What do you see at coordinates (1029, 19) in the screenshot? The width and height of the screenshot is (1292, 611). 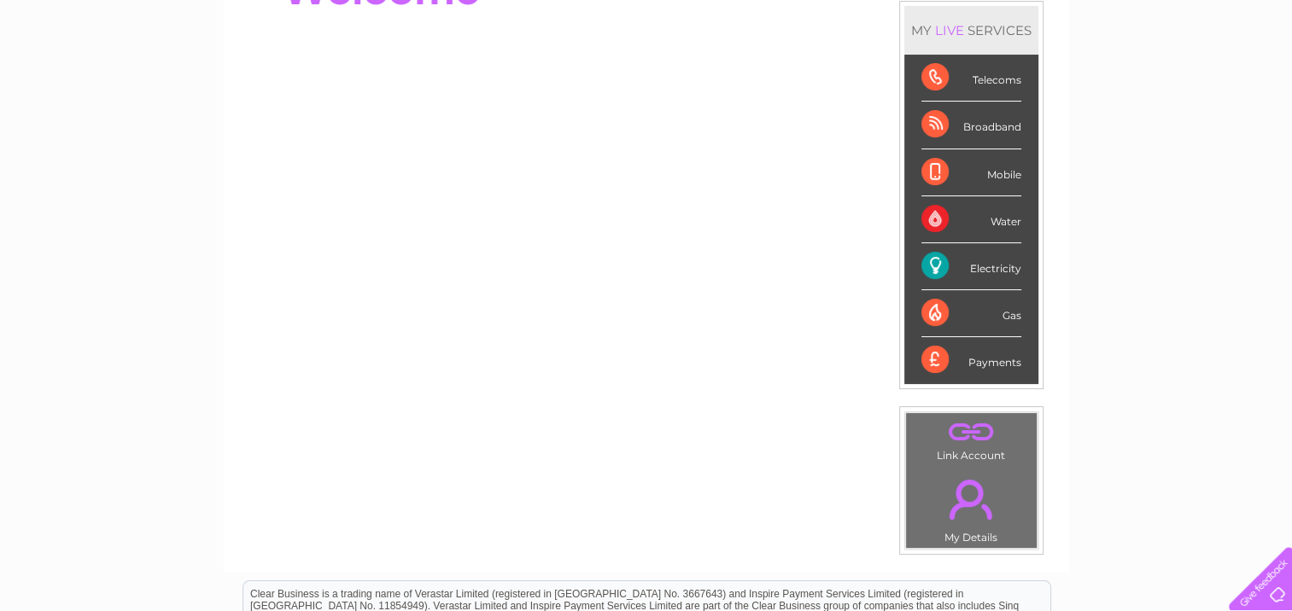 I see `span: 0333 014 3131` at bounding box center [1029, 19].